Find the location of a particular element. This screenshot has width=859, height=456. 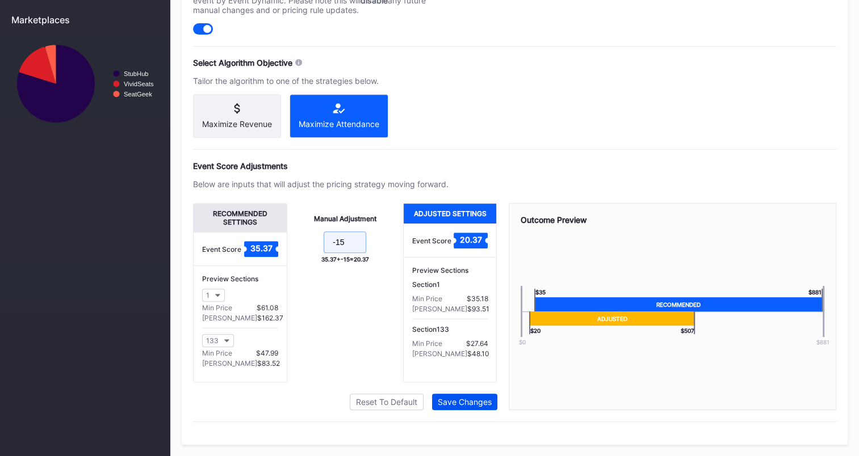

div: $162.37 is located at coordinates (270, 318).